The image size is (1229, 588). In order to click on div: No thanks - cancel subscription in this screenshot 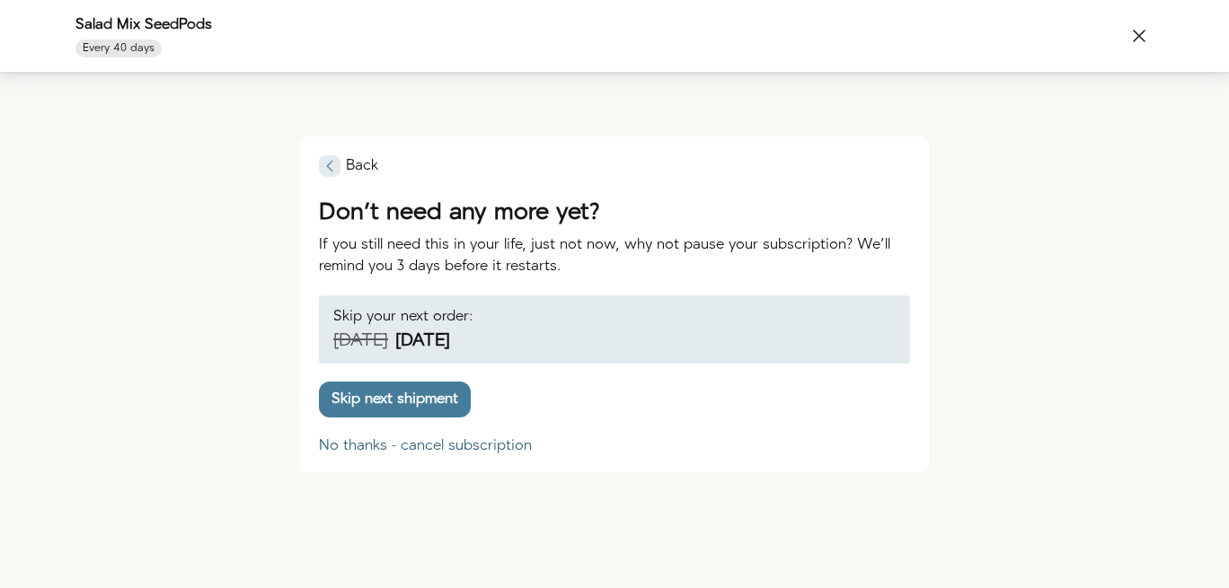, I will do `click(425, 446)`.